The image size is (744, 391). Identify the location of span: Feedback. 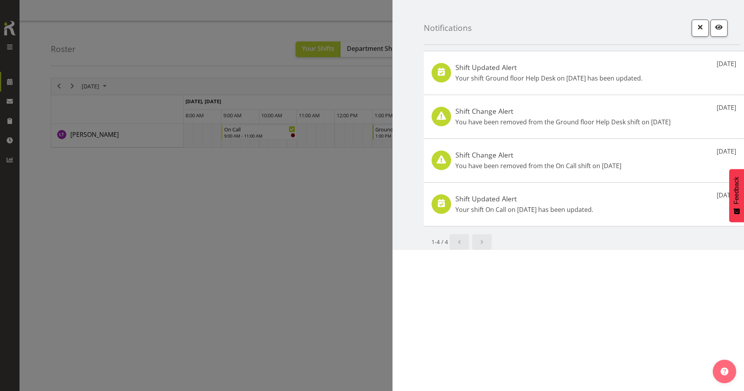
(737, 190).